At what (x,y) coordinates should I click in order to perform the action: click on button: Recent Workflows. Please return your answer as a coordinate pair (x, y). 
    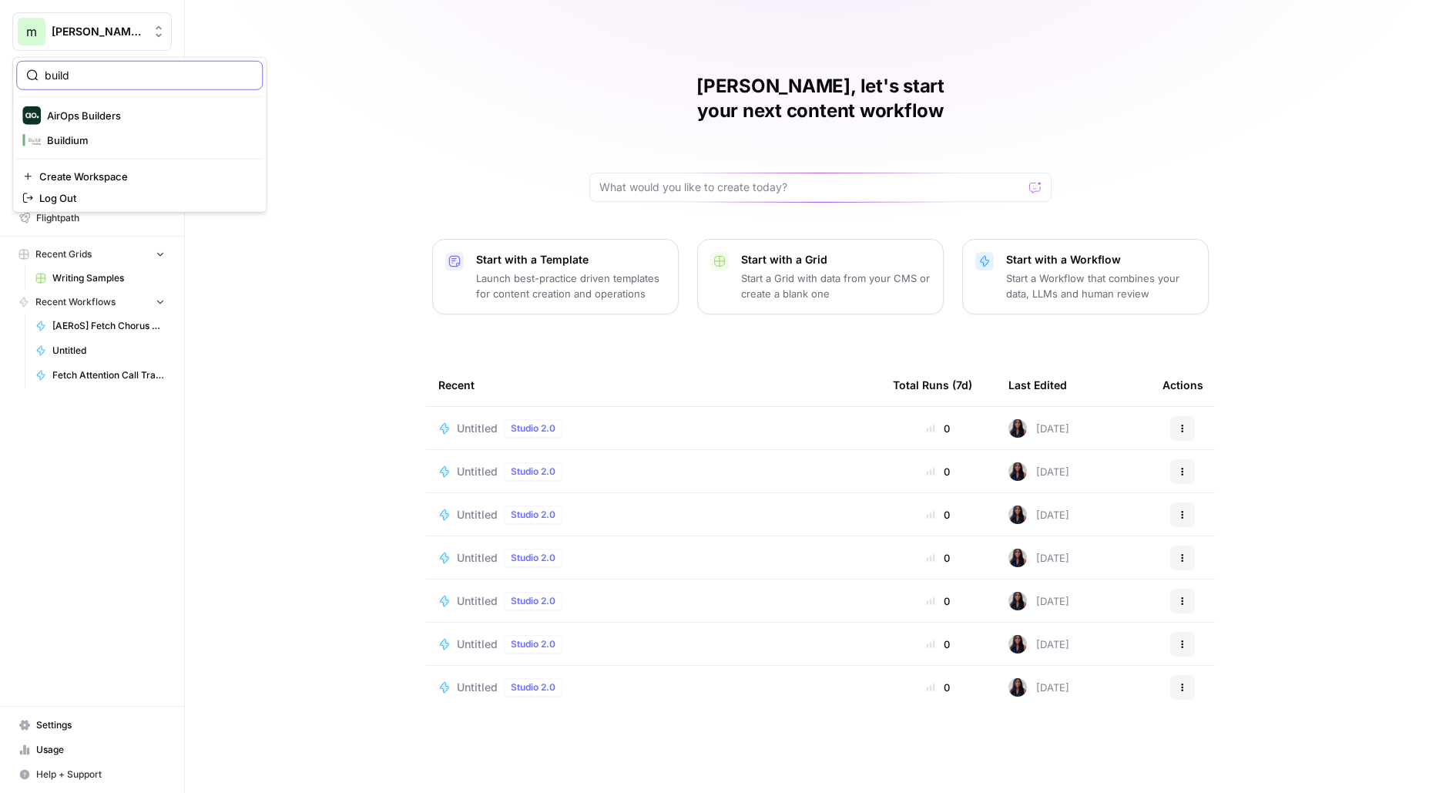
    Looking at the image, I should click on (92, 302).